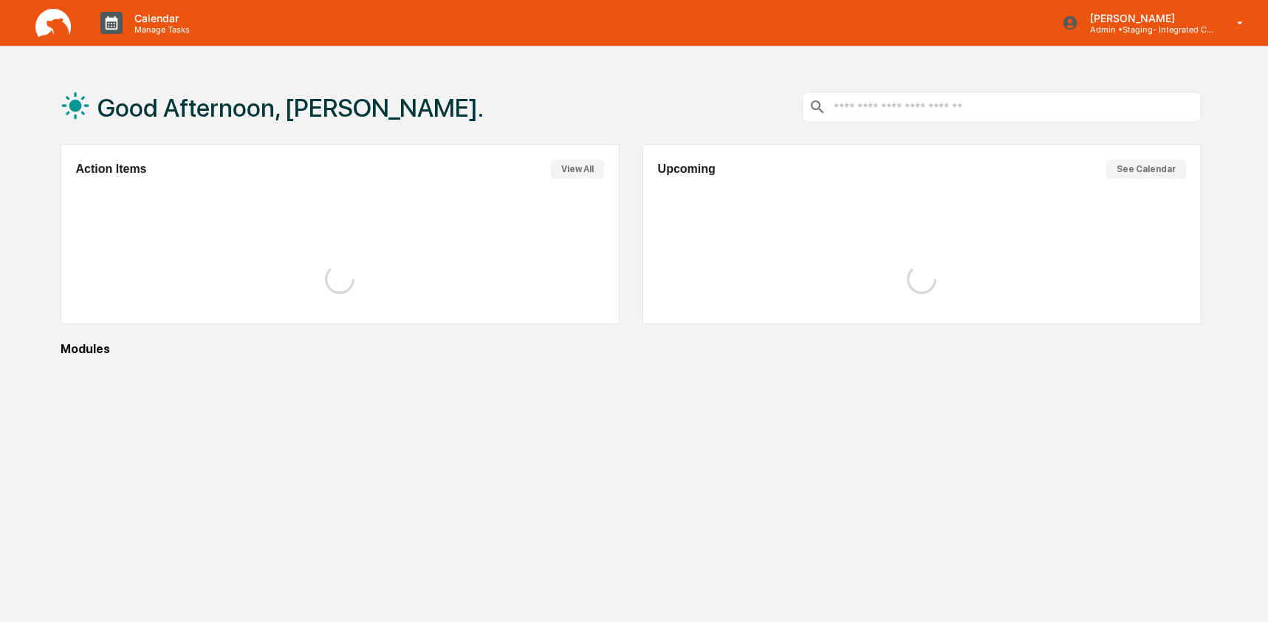  What do you see at coordinates (631, 349) in the screenshot?
I see `div: Modules` at bounding box center [631, 349].